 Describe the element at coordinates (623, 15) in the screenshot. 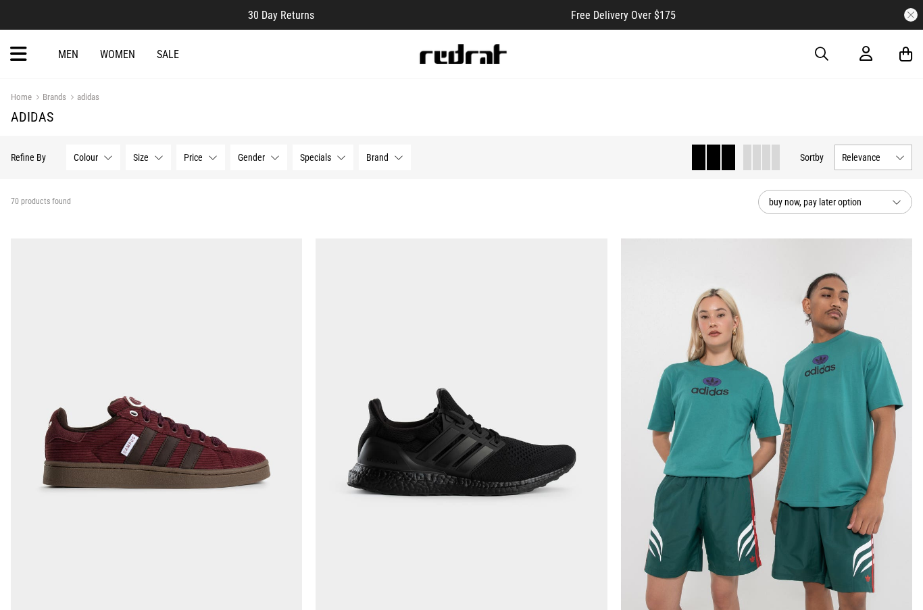

I see `span: Free Delivery Over $175` at that location.